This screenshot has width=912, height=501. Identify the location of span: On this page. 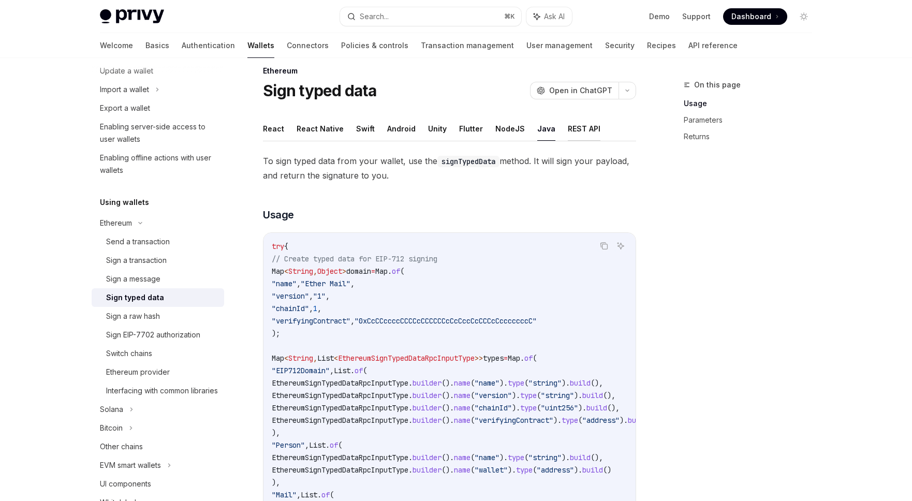
(717, 85).